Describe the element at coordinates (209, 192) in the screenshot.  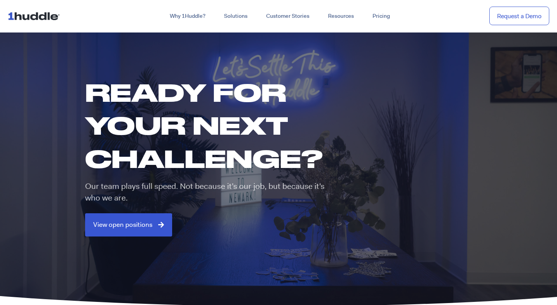
I see `p: Our team plays full speed. Not because it’s our job, but because it’s who we are.` at that location.